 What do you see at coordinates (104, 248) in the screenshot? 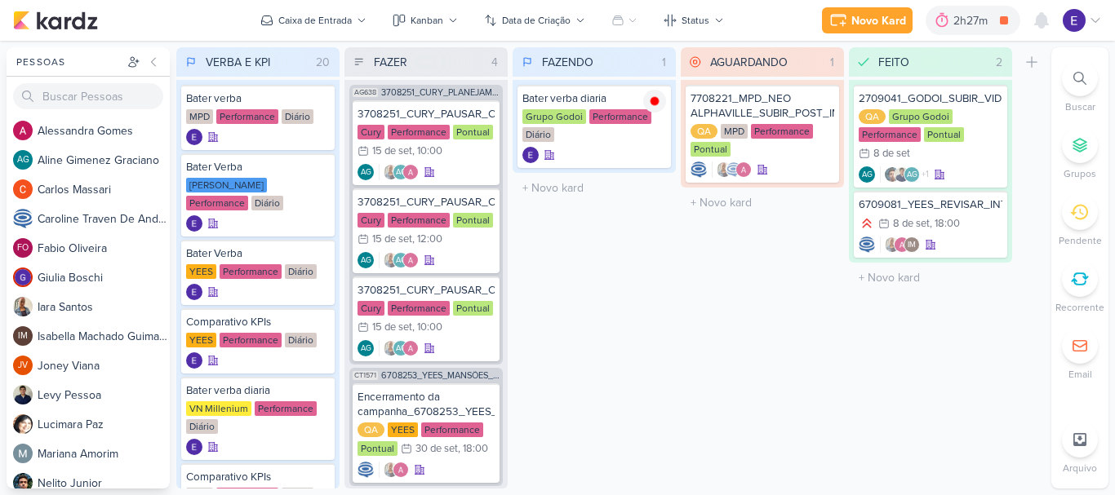
I see `div: F a b i o O l i v e i r a` at bounding box center [104, 248].